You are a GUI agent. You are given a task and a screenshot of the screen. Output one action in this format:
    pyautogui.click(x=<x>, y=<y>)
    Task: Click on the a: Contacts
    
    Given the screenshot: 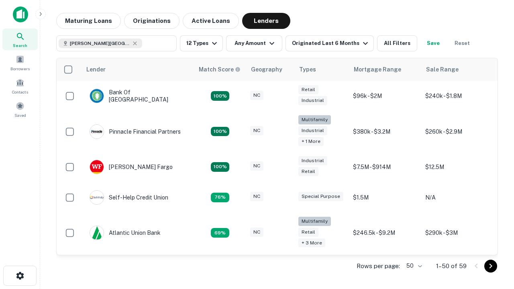 What is the action you would take?
    pyautogui.click(x=20, y=86)
    